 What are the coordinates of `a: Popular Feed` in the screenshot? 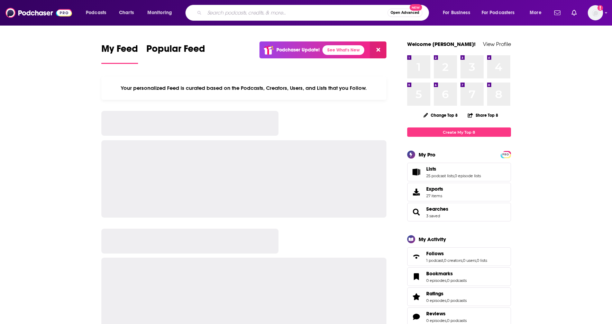 It's located at (176, 53).